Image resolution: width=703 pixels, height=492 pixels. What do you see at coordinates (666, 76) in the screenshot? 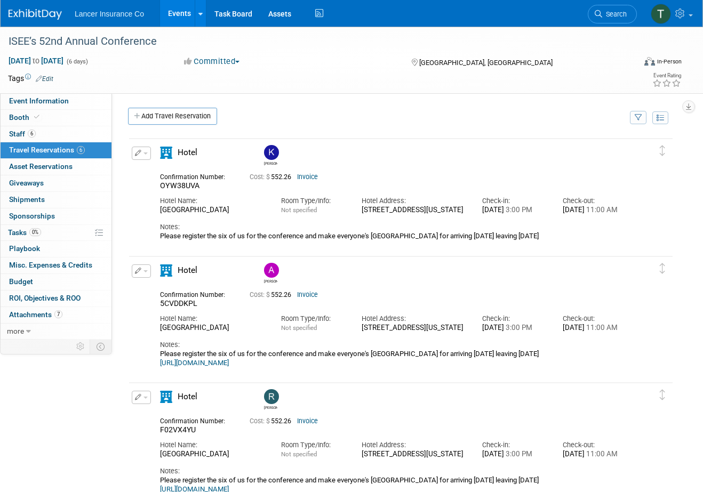
I see `div: Event Rating` at bounding box center [666, 76].